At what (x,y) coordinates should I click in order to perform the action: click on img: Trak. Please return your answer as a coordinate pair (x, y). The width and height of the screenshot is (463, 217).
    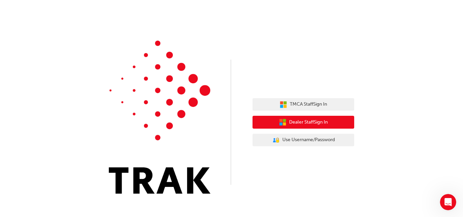
    Looking at the image, I should click on (160, 117).